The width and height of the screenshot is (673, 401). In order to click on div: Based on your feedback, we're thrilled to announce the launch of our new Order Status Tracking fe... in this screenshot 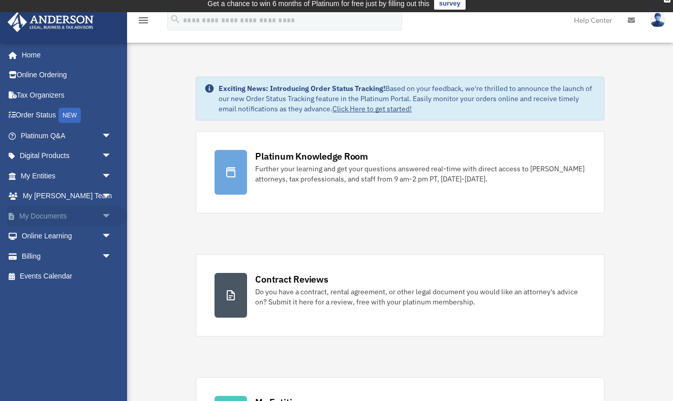, I will do `click(407, 99)`.